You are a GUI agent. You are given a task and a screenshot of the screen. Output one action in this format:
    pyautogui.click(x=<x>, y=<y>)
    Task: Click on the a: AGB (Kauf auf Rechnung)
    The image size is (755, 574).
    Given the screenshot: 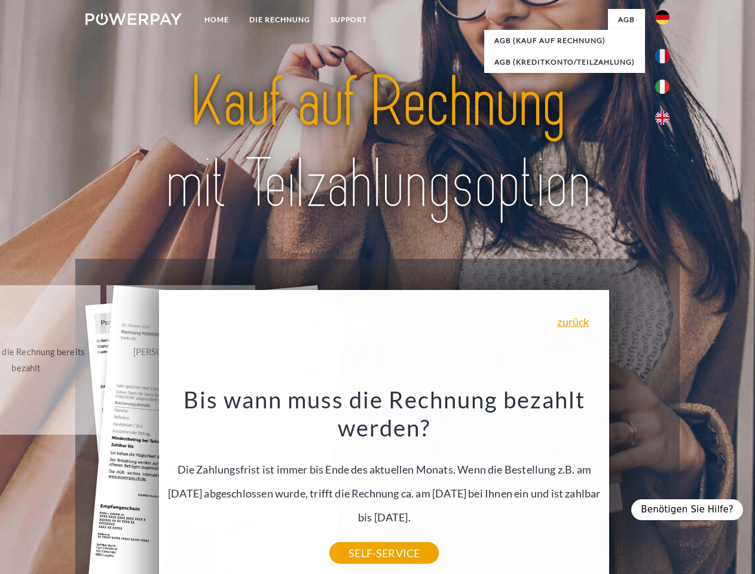 What is the action you would take?
    pyautogui.click(x=565, y=41)
    